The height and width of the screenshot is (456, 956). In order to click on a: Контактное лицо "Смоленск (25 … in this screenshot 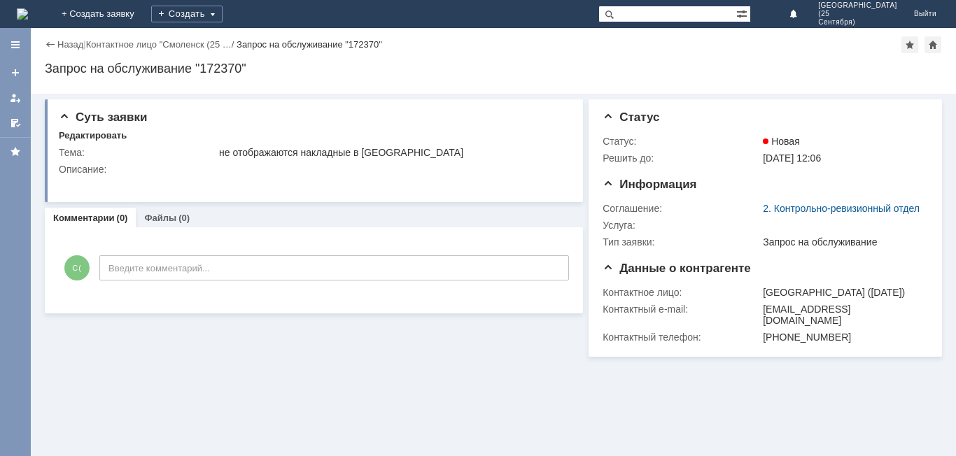, I will do `click(159, 44)`.